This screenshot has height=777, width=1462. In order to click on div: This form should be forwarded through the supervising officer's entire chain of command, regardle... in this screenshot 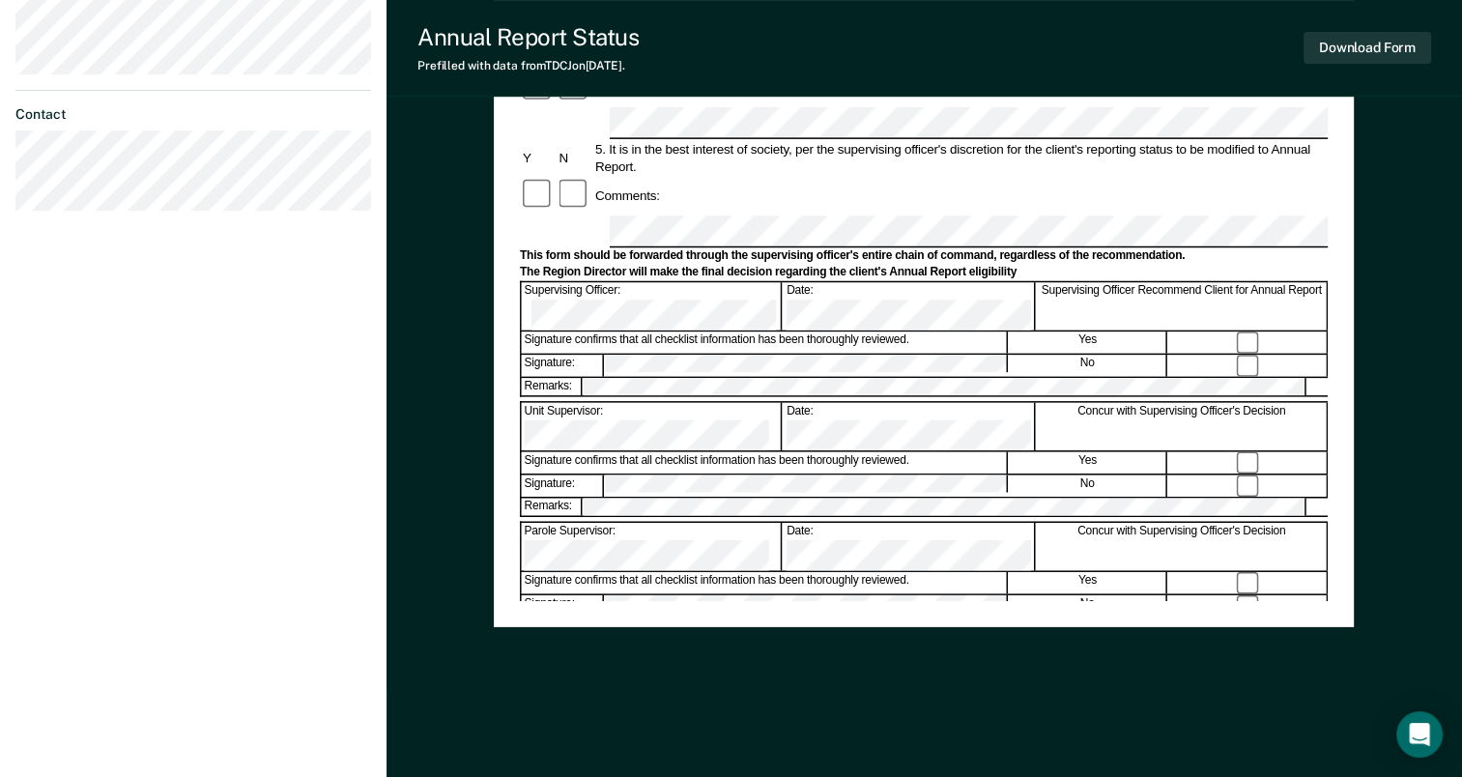, I will do `click(924, 256)`.